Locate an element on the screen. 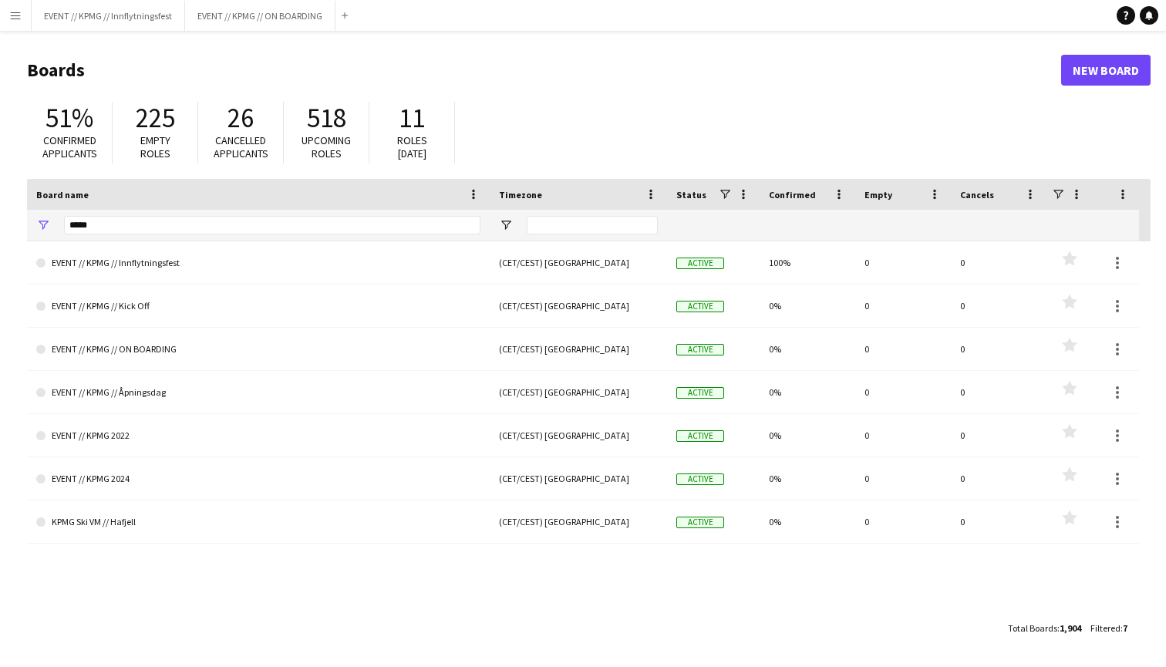 This screenshot has height=667, width=1166. span: 11 is located at coordinates (412, 118).